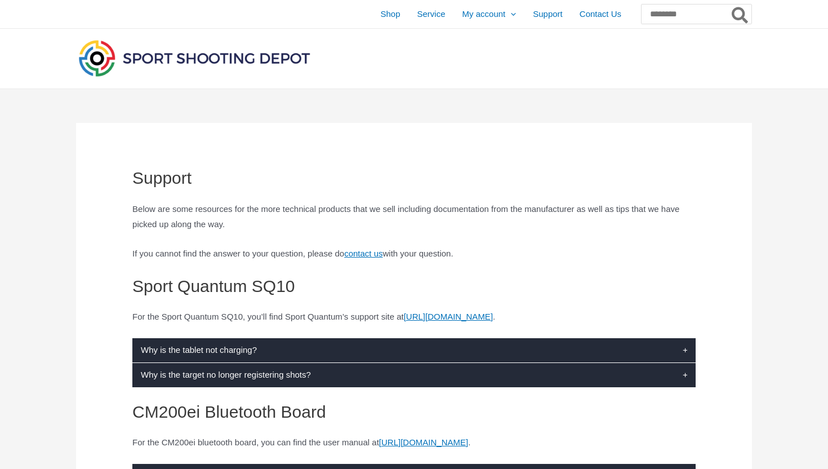  Describe the element at coordinates (414, 254) in the screenshot. I see `p: If you cannot find the answer to your question, please do with your question.` at that location.